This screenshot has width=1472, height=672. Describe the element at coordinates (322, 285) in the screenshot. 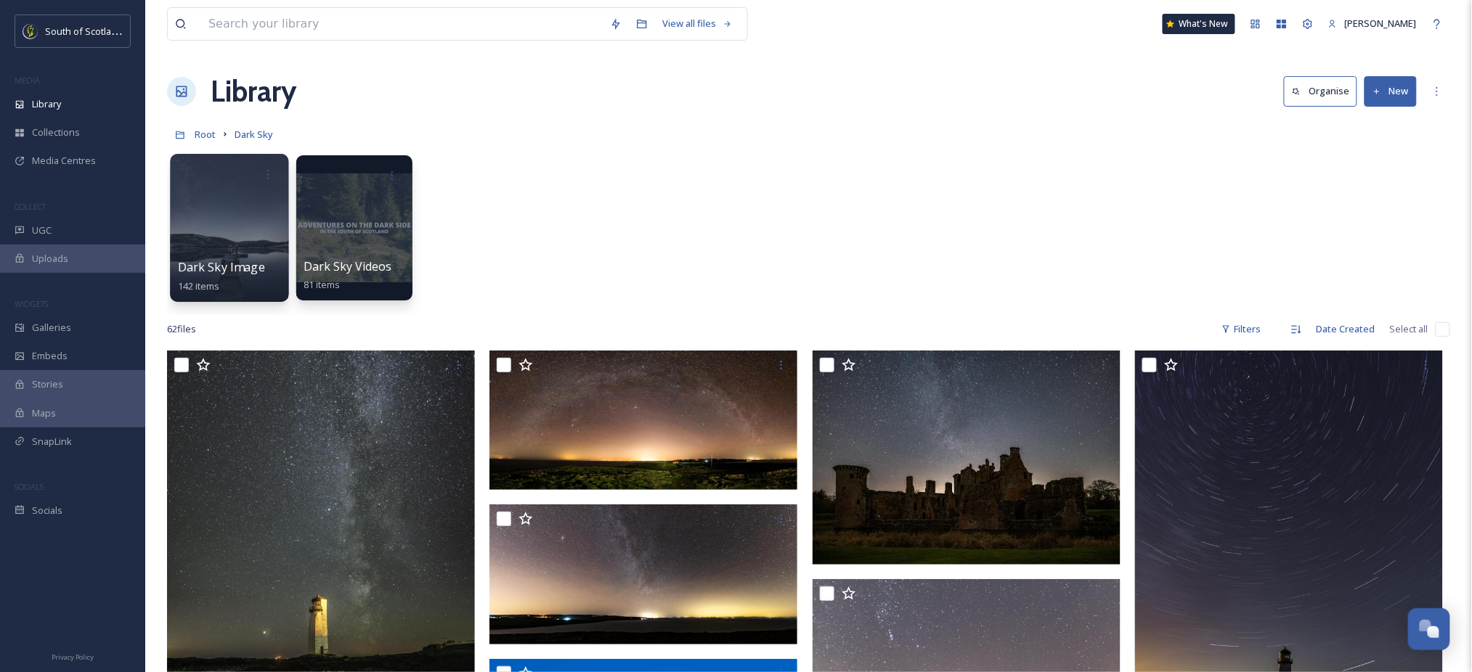

I see `span: 81 items` at that location.